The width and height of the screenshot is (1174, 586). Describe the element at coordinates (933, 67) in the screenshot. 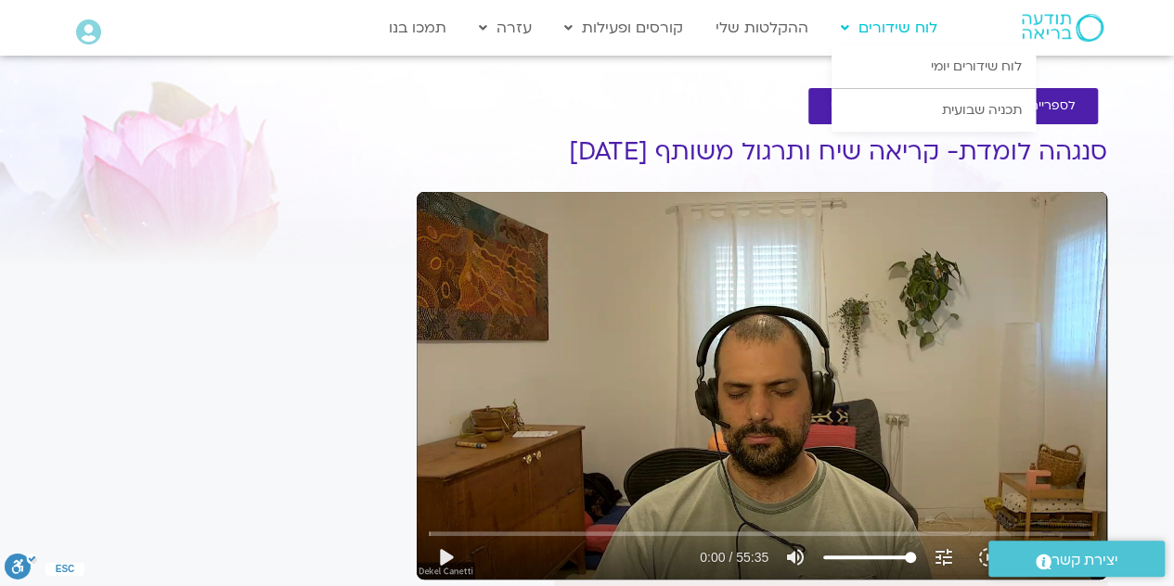

I see `a: לוח שידורים יומי` at that location.